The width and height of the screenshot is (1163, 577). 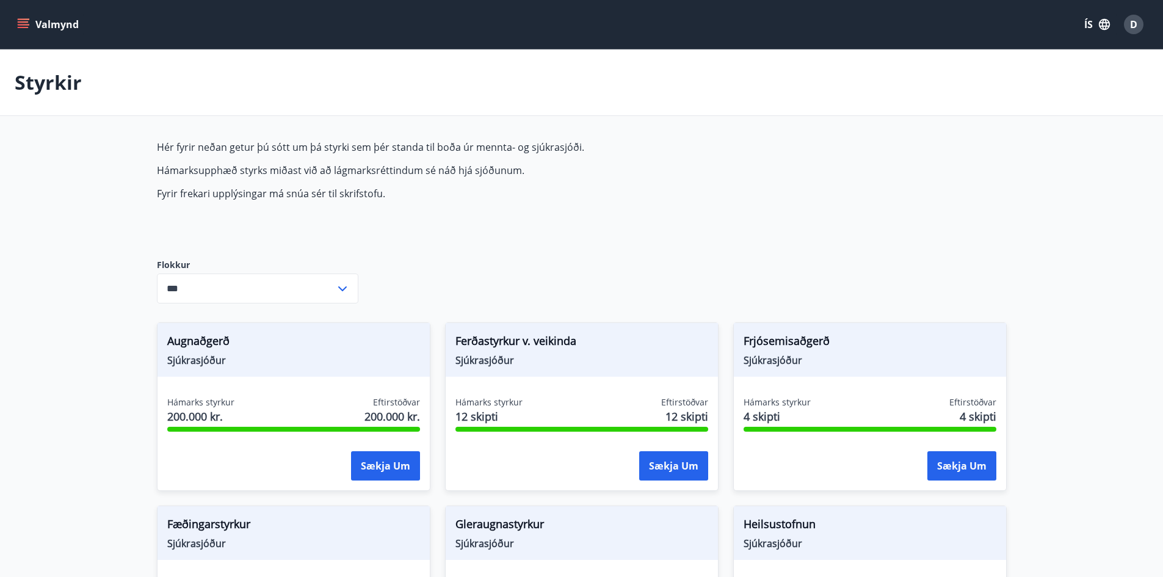 I want to click on p: Hámarksupphæð styrks miðast við að lágmarksréttindum sé náð hjá sjóðunum., so click(x=445, y=170).